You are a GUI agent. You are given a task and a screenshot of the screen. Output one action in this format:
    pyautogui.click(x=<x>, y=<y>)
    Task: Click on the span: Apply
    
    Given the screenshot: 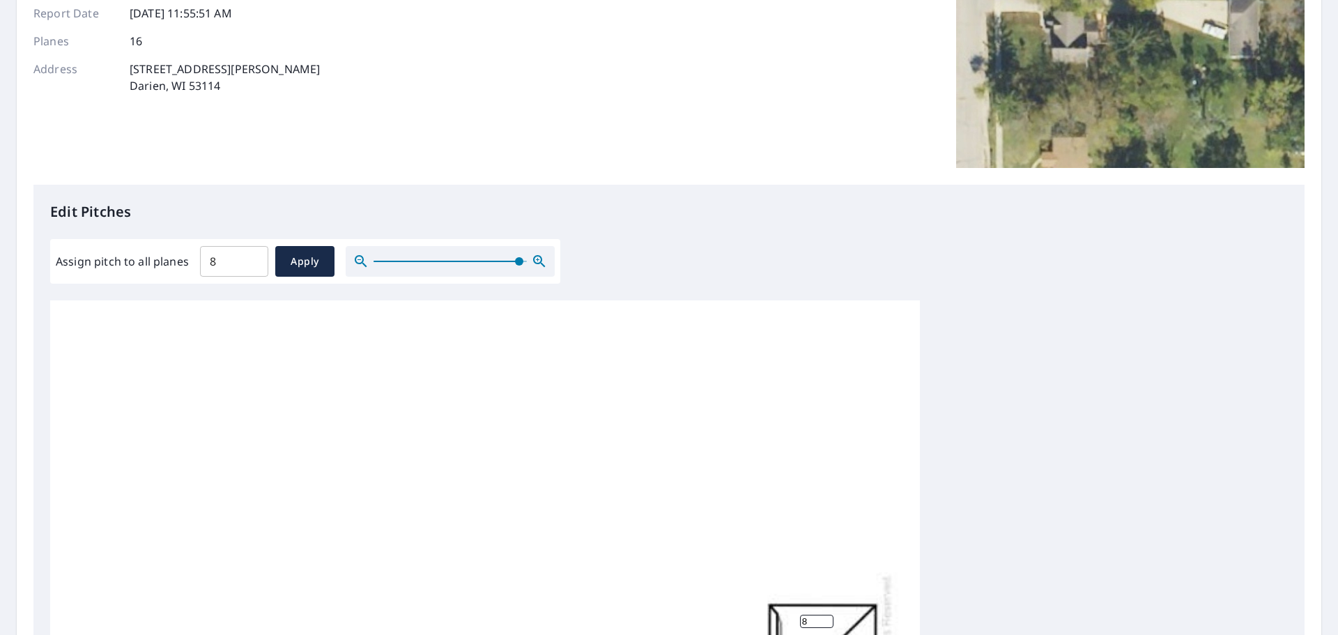 What is the action you would take?
    pyautogui.click(x=304, y=261)
    